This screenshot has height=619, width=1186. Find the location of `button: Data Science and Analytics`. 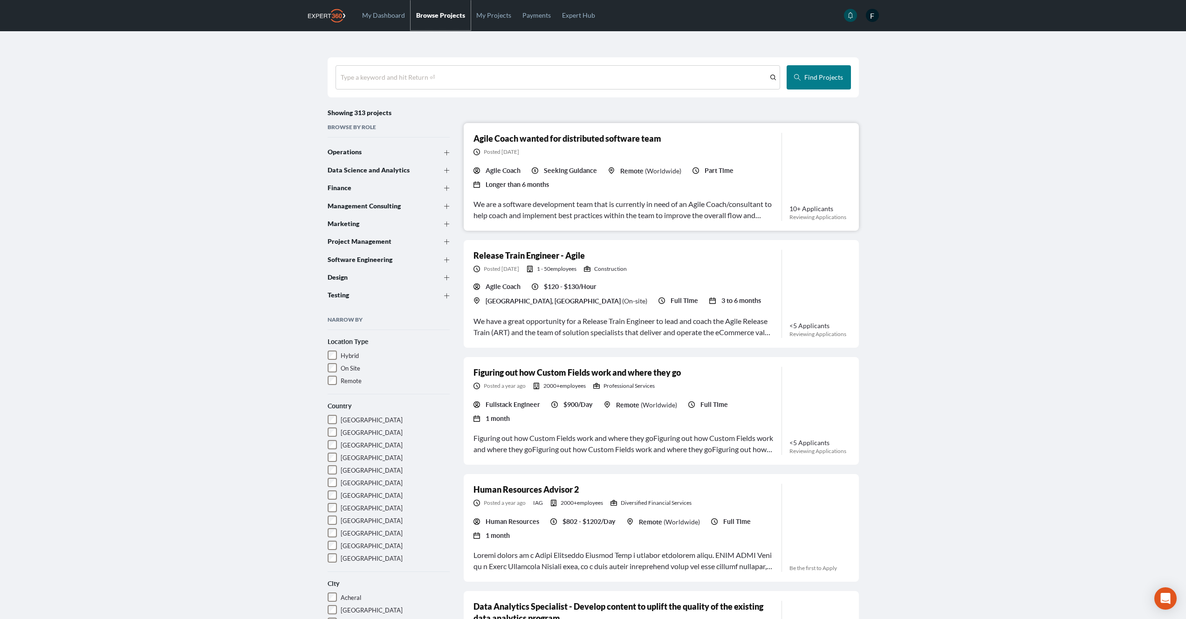

button: Data Science and Analytics is located at coordinates (389, 170).